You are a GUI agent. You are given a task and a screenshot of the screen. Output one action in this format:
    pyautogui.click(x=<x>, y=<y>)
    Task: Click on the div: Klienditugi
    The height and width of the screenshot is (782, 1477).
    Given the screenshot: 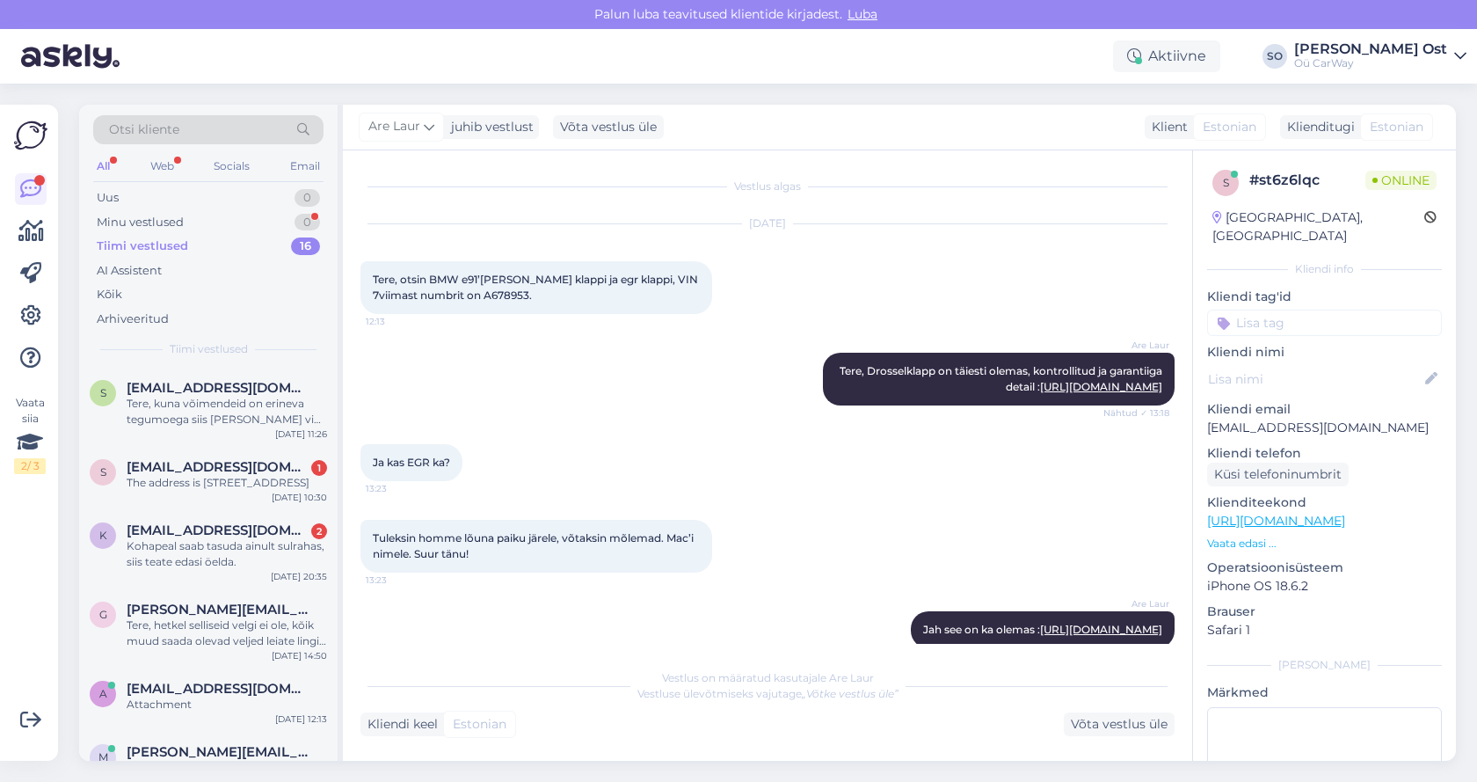 What is the action you would take?
    pyautogui.click(x=1317, y=127)
    